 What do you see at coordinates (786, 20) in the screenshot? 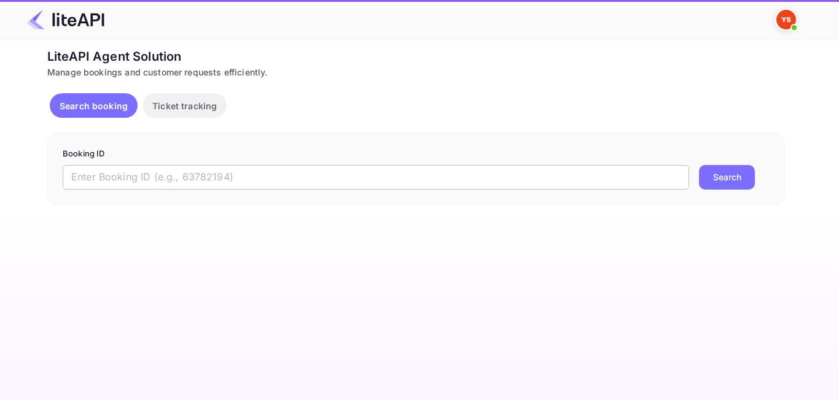
I see `img: Yandex Support` at bounding box center [786, 20].